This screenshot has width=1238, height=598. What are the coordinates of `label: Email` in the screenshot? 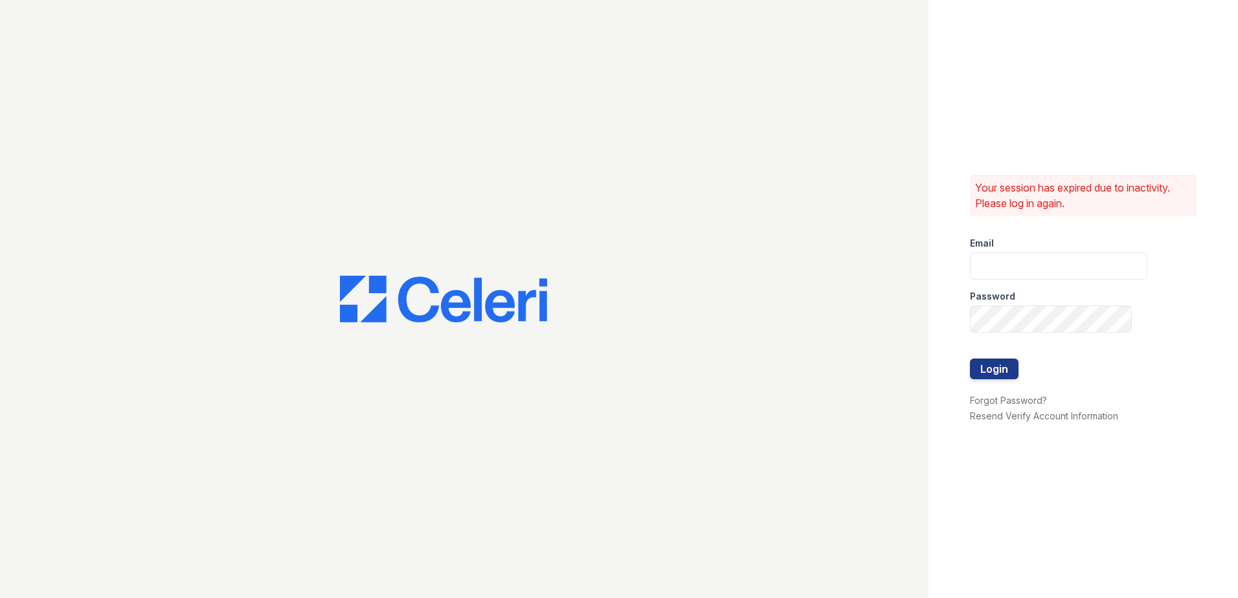 It's located at (982, 244).